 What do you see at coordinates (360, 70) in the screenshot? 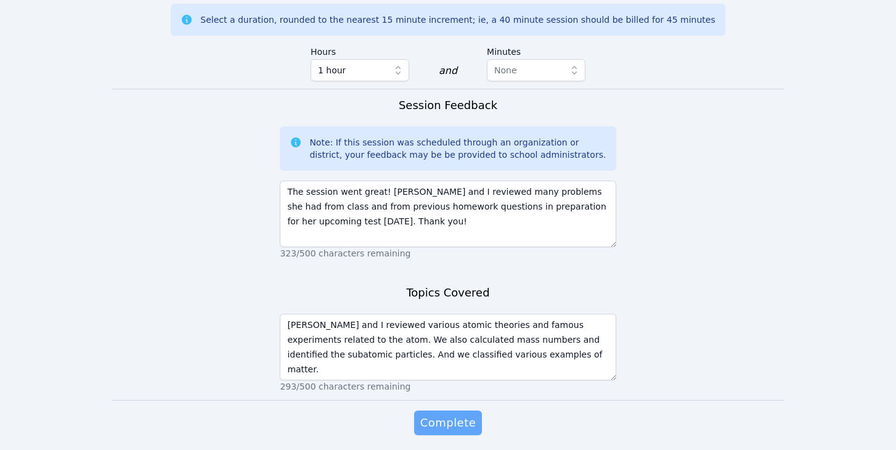
I see `button: 1 hour` at bounding box center [360, 70].